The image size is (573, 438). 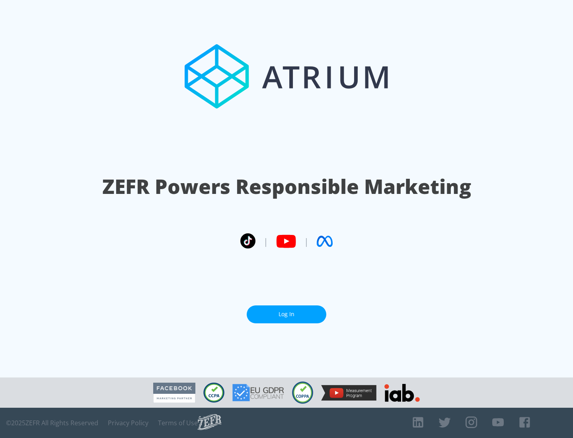 What do you see at coordinates (178, 423) in the screenshot?
I see `a: Terms of Use` at bounding box center [178, 423].